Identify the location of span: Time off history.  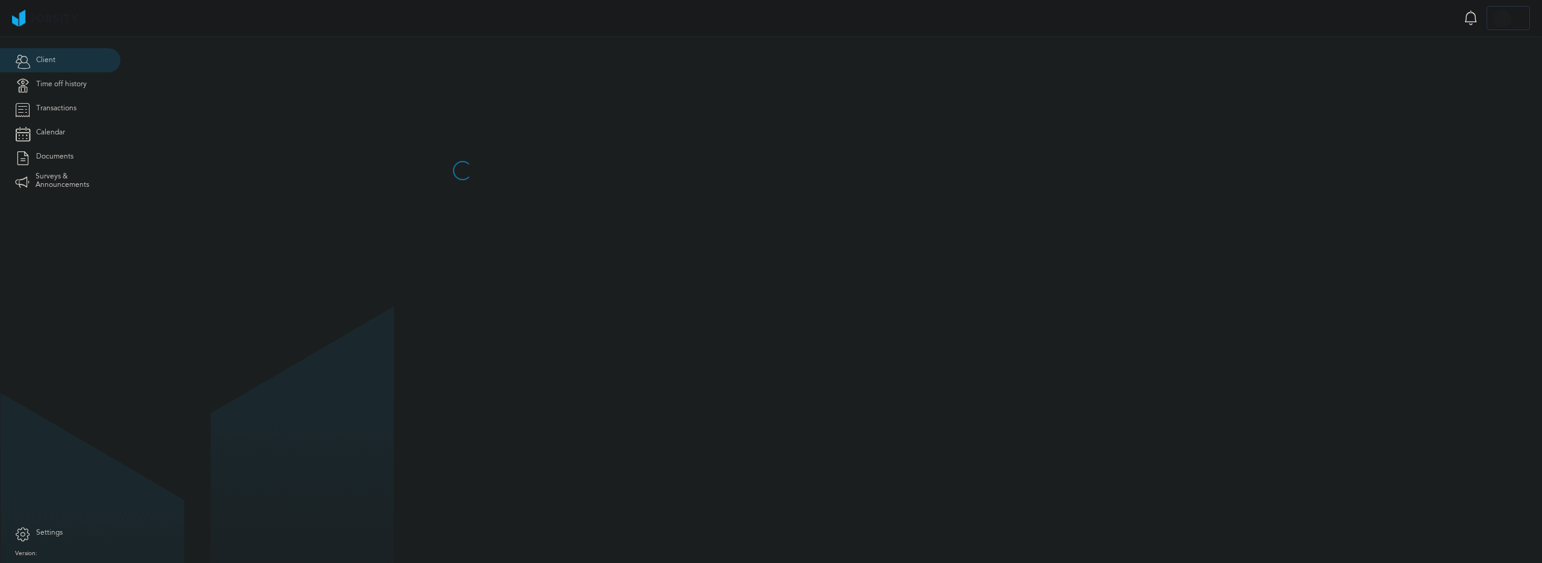
(61, 84).